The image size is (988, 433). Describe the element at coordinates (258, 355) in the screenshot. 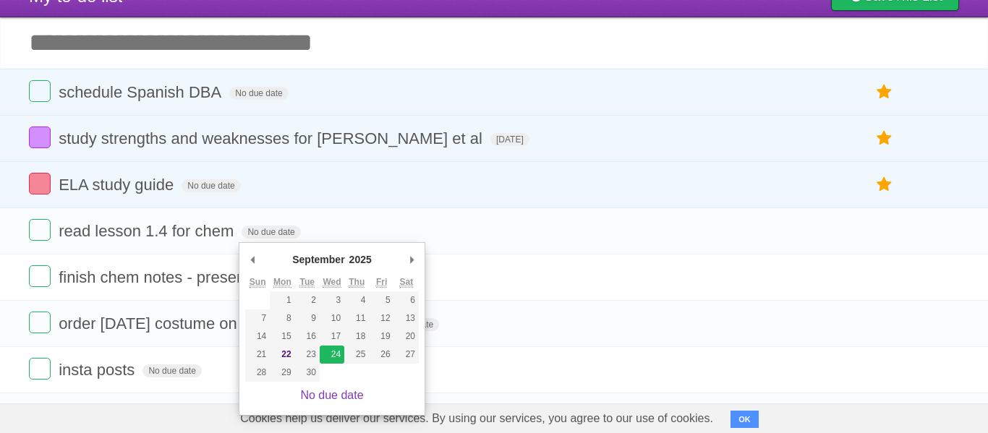

I see `button: 21` at that location.